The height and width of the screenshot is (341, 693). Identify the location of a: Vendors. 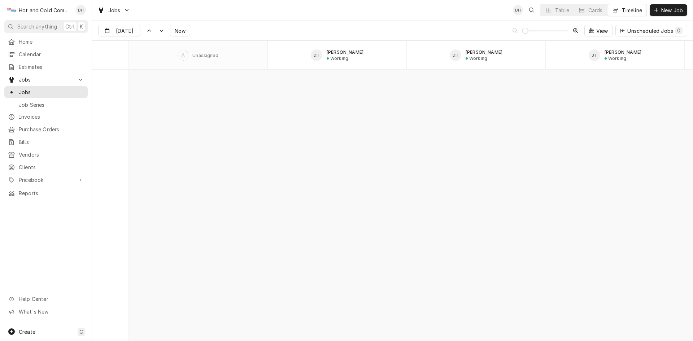
(46, 154).